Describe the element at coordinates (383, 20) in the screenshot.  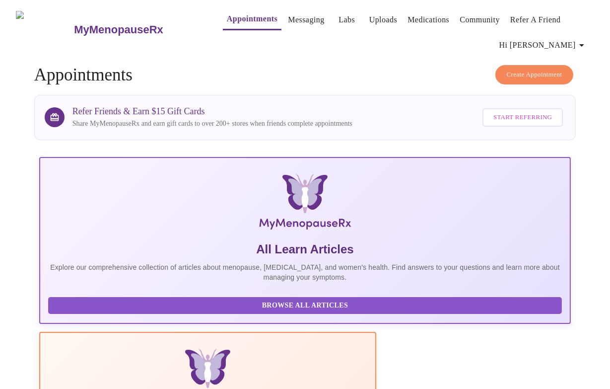
I see `a: Uploads` at that location.